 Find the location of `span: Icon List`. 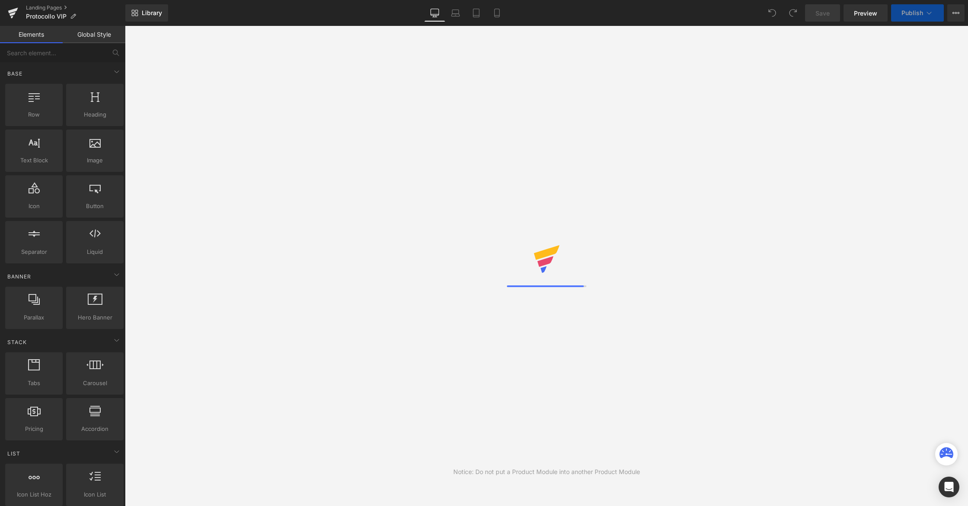

span: Icon List is located at coordinates (95, 495).